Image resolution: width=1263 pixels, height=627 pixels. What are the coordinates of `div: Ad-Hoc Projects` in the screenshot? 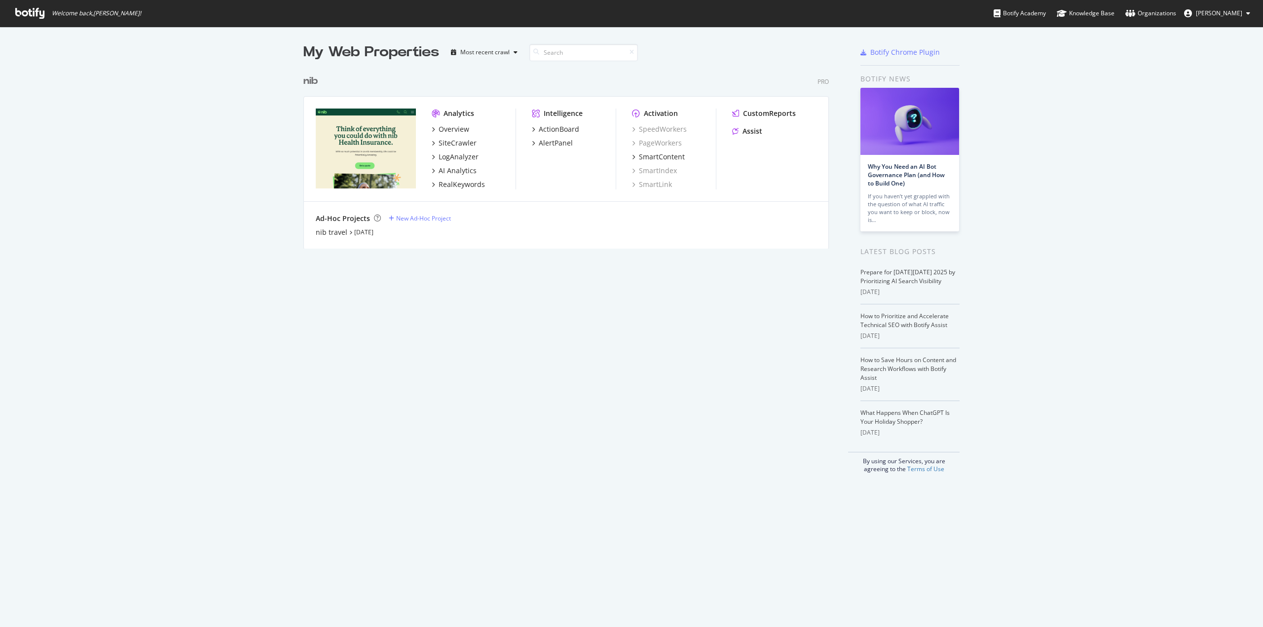 It's located at (343, 219).